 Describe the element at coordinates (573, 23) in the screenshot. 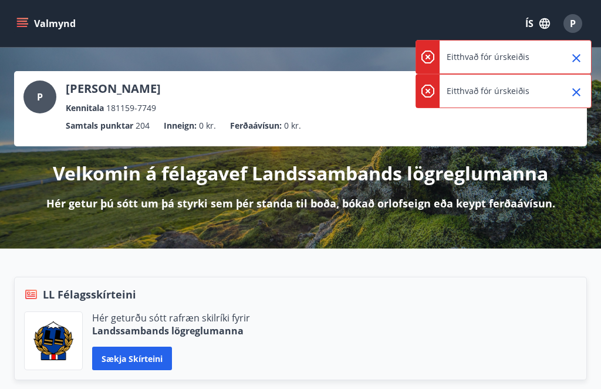

I see `button: P` at that location.